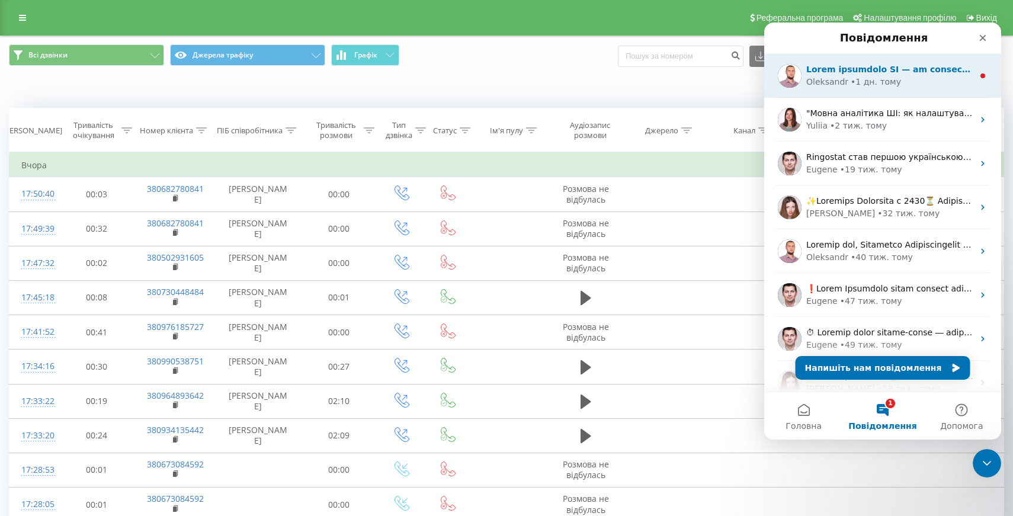 This screenshot has height=516, width=1013. What do you see at coordinates (248, 55) in the screenshot?
I see `button: Джерела трафіку` at bounding box center [248, 55].